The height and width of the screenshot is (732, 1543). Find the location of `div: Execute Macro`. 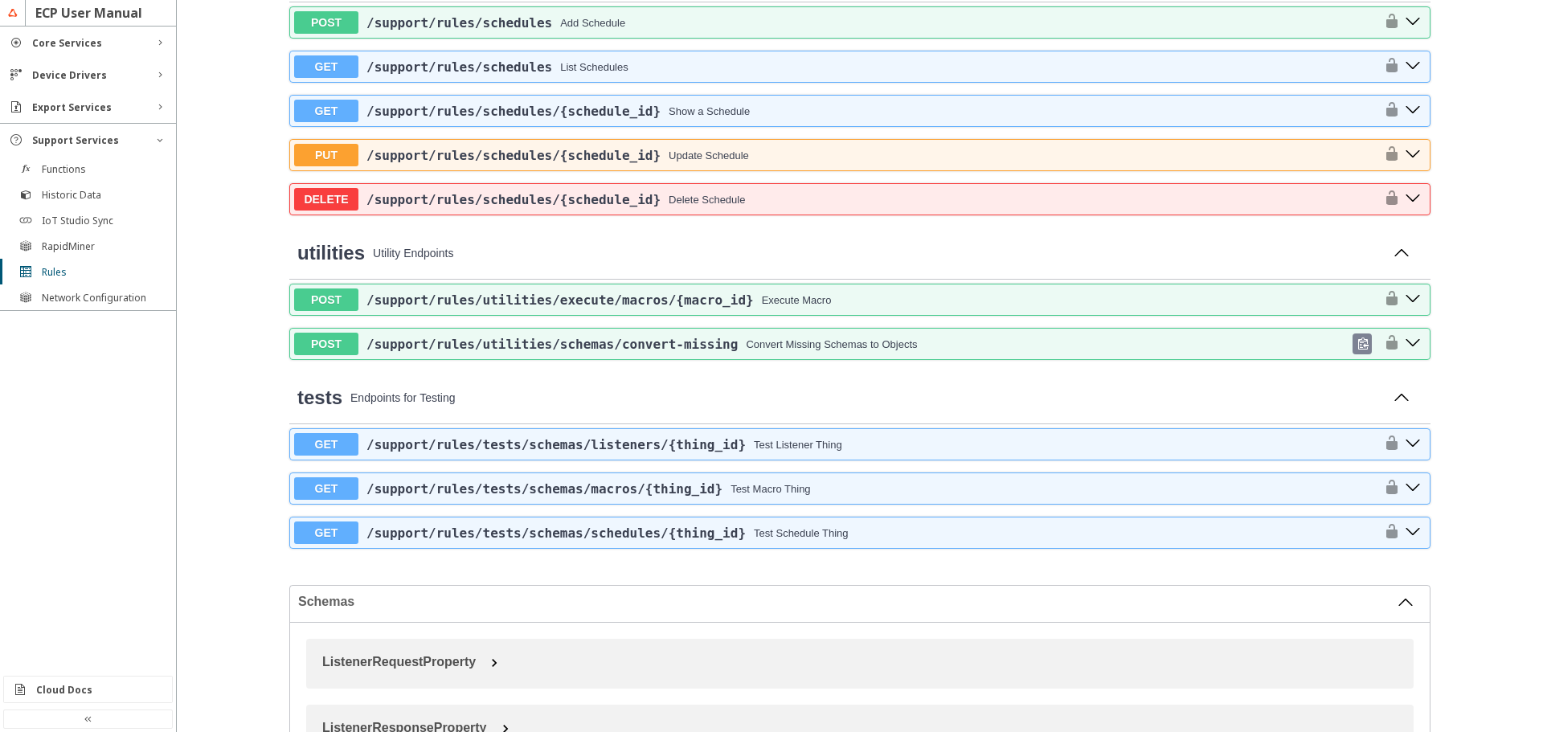

div: Execute Macro is located at coordinates (796, 300).